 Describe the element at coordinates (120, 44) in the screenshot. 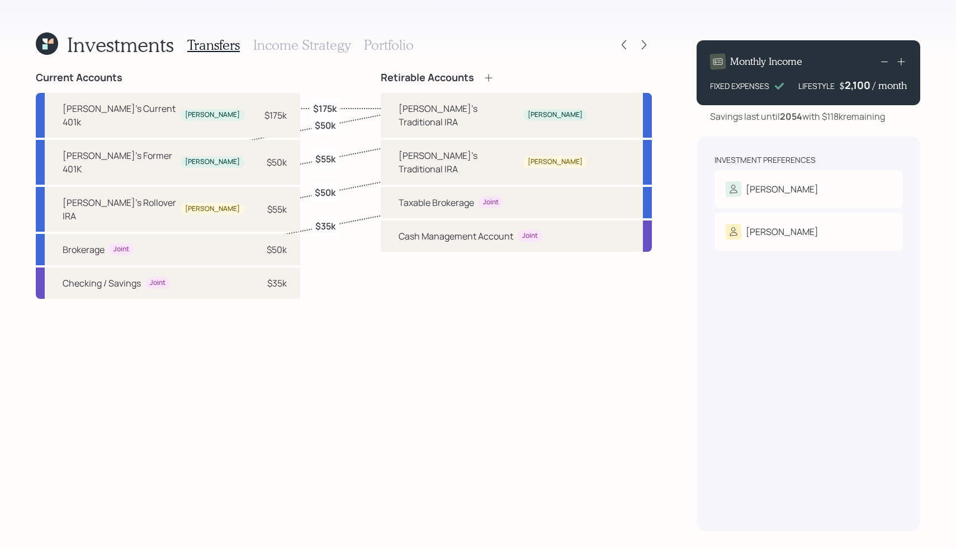

I see `h1: Investments` at that location.